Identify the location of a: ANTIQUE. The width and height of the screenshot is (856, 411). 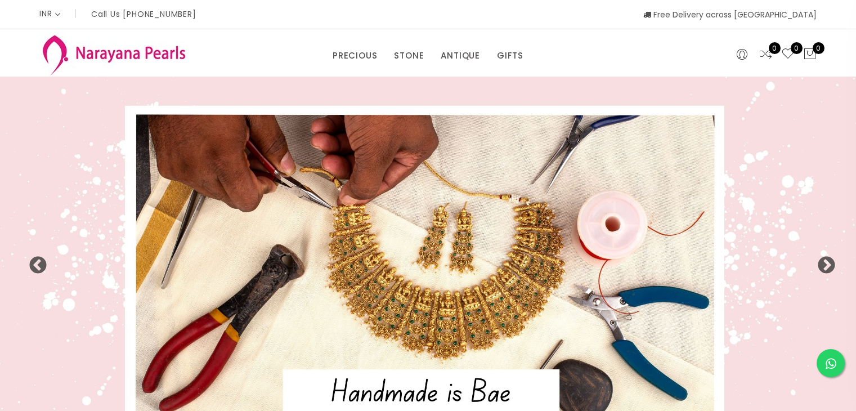
(460, 56).